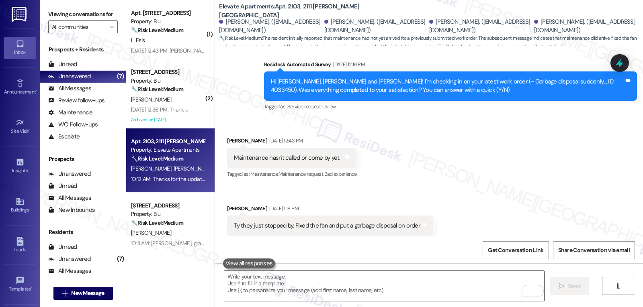  What do you see at coordinates (71, 210) in the screenshot?
I see `div: New Inbounds` at bounding box center [71, 210].